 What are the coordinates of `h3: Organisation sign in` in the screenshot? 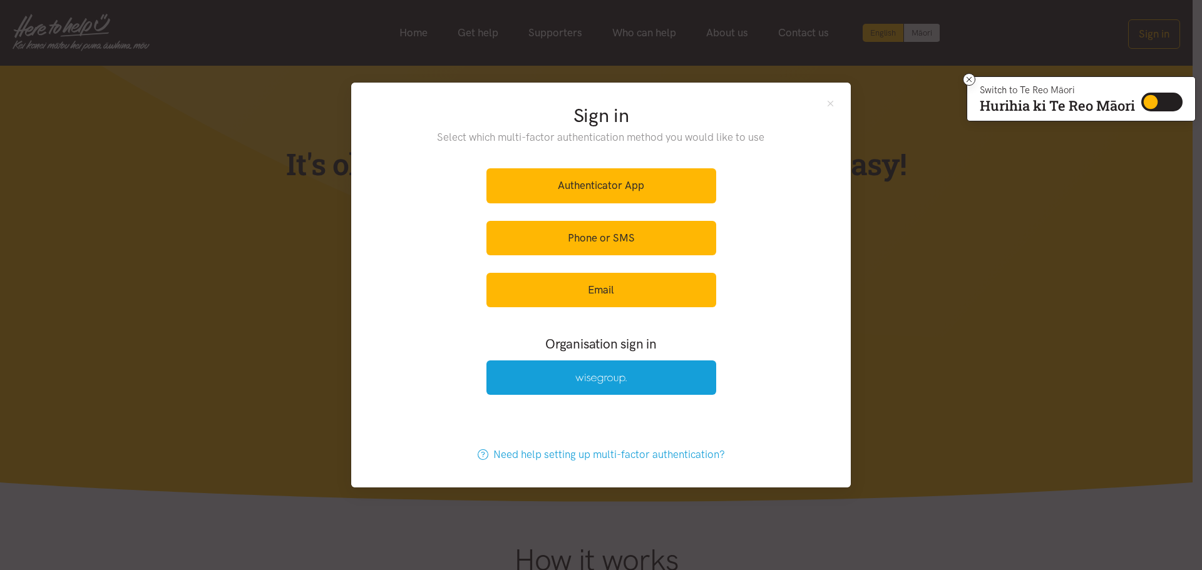 It's located at (601, 344).